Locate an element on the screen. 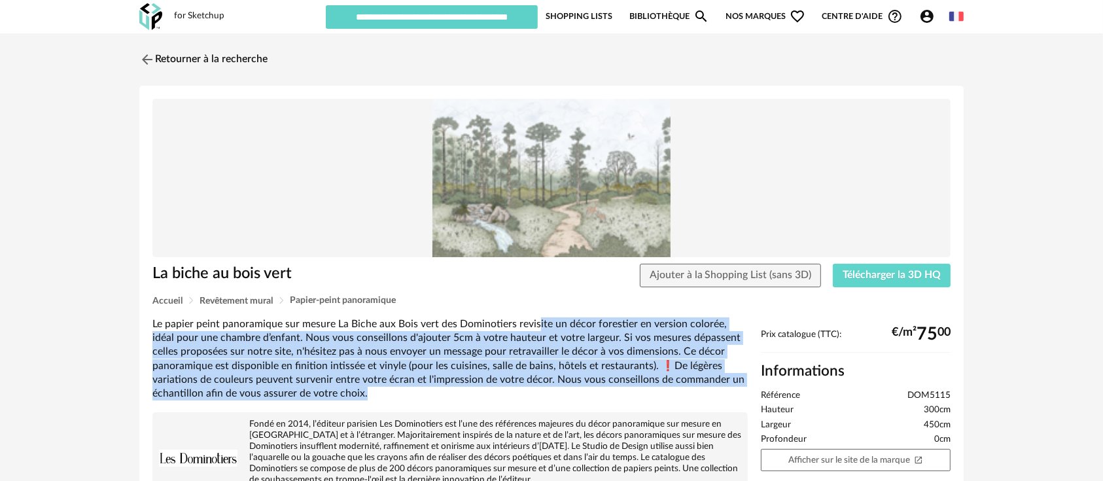 The width and height of the screenshot is (1103, 481). img: Product pack shot is located at coordinates (552, 178).